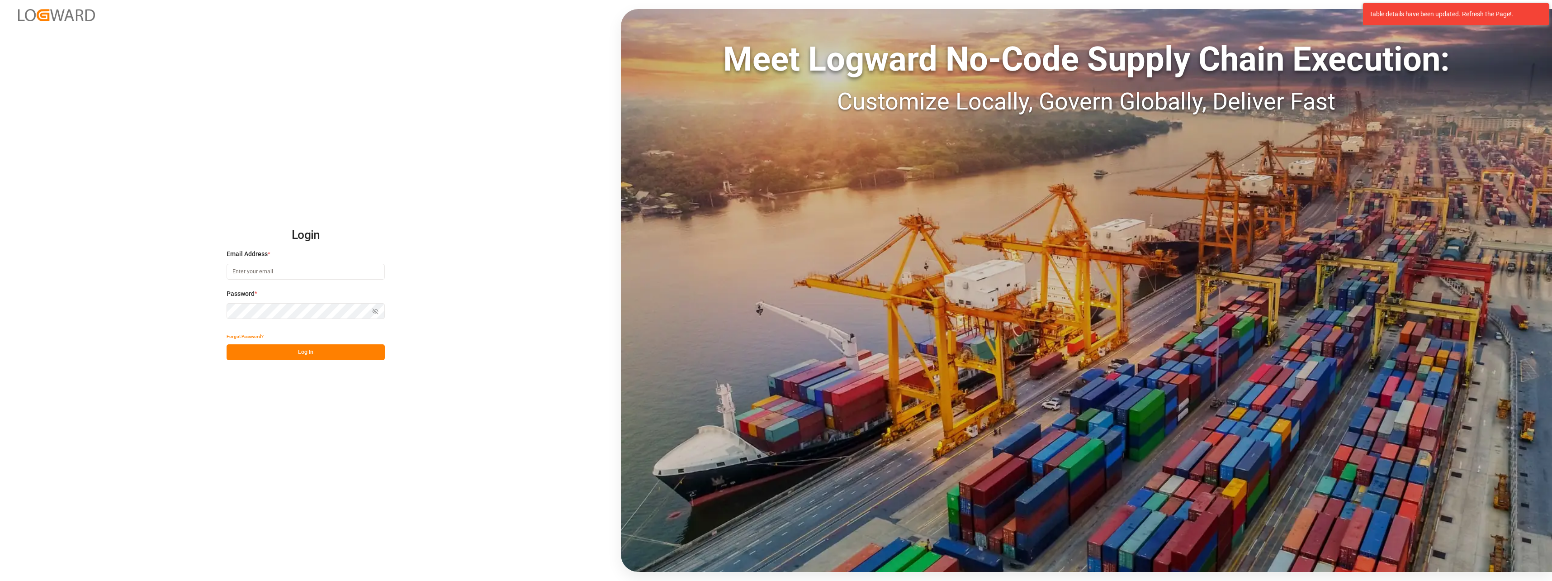  Describe the element at coordinates (306, 271) in the screenshot. I see `input: Enter your email` at that location.